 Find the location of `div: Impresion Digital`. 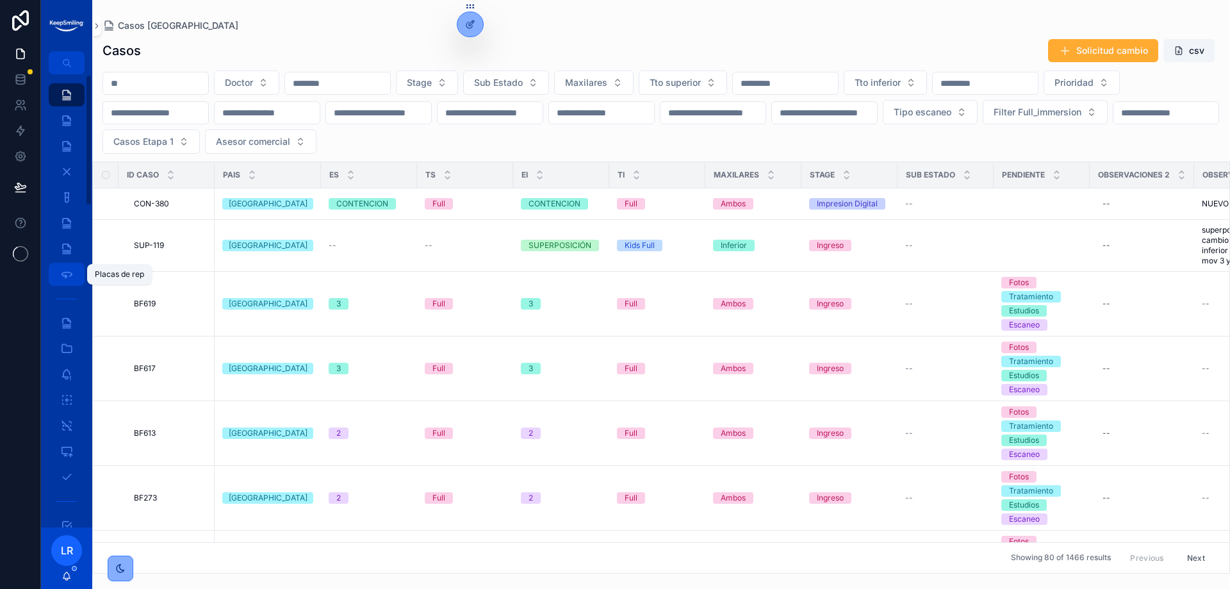

div: Impresion Digital is located at coordinates (847, 204).